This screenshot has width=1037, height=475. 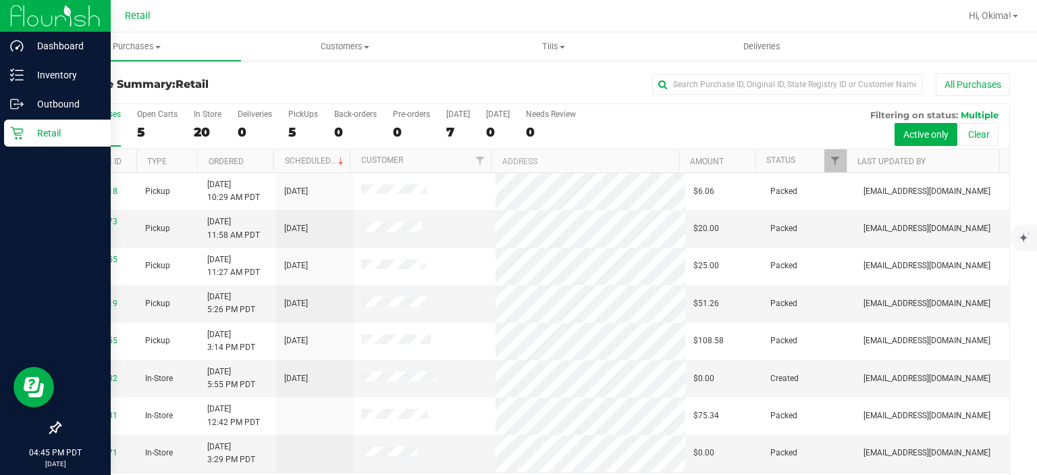 What do you see at coordinates (704, 191) in the screenshot?
I see `span: $6.06` at bounding box center [704, 191].